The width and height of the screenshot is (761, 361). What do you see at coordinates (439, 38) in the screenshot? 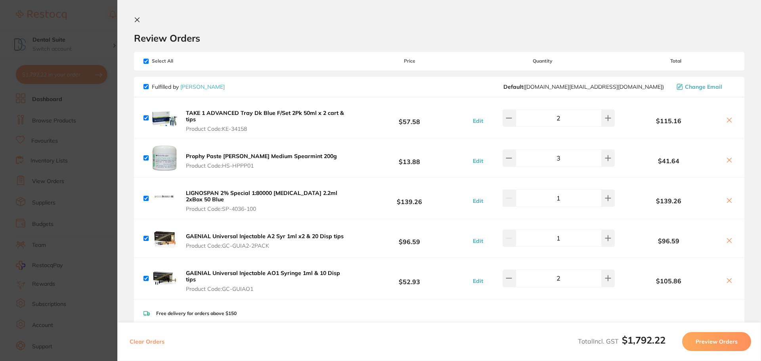
I see `h2: Review Orders` at bounding box center [439, 38].